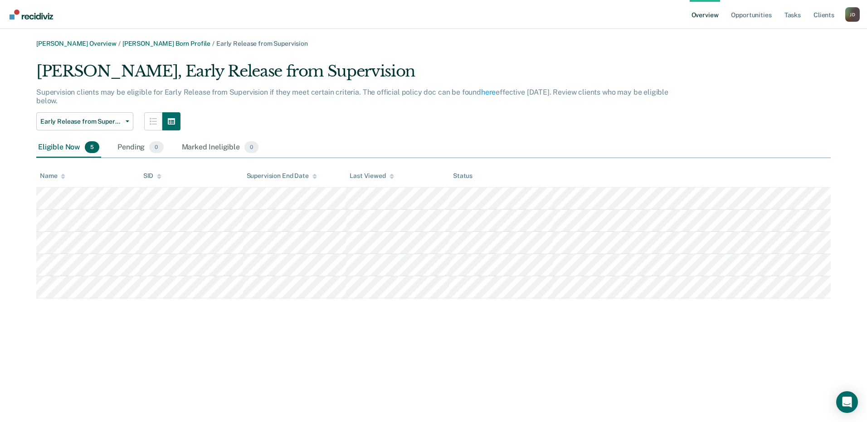  What do you see at coordinates (68, 148) in the screenshot?
I see `div: Eligible Now5` at bounding box center [68, 148].